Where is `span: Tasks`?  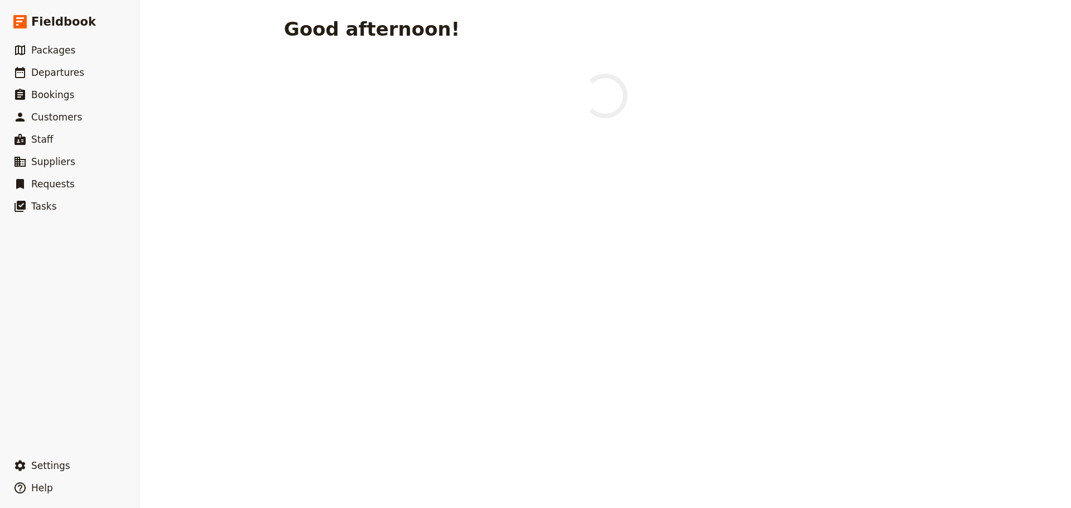 span: Tasks is located at coordinates (44, 206).